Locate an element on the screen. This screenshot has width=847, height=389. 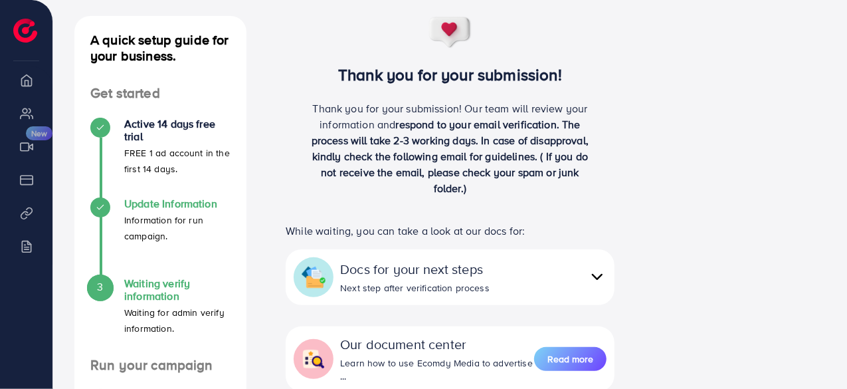
a: logo is located at coordinates (25, 31).